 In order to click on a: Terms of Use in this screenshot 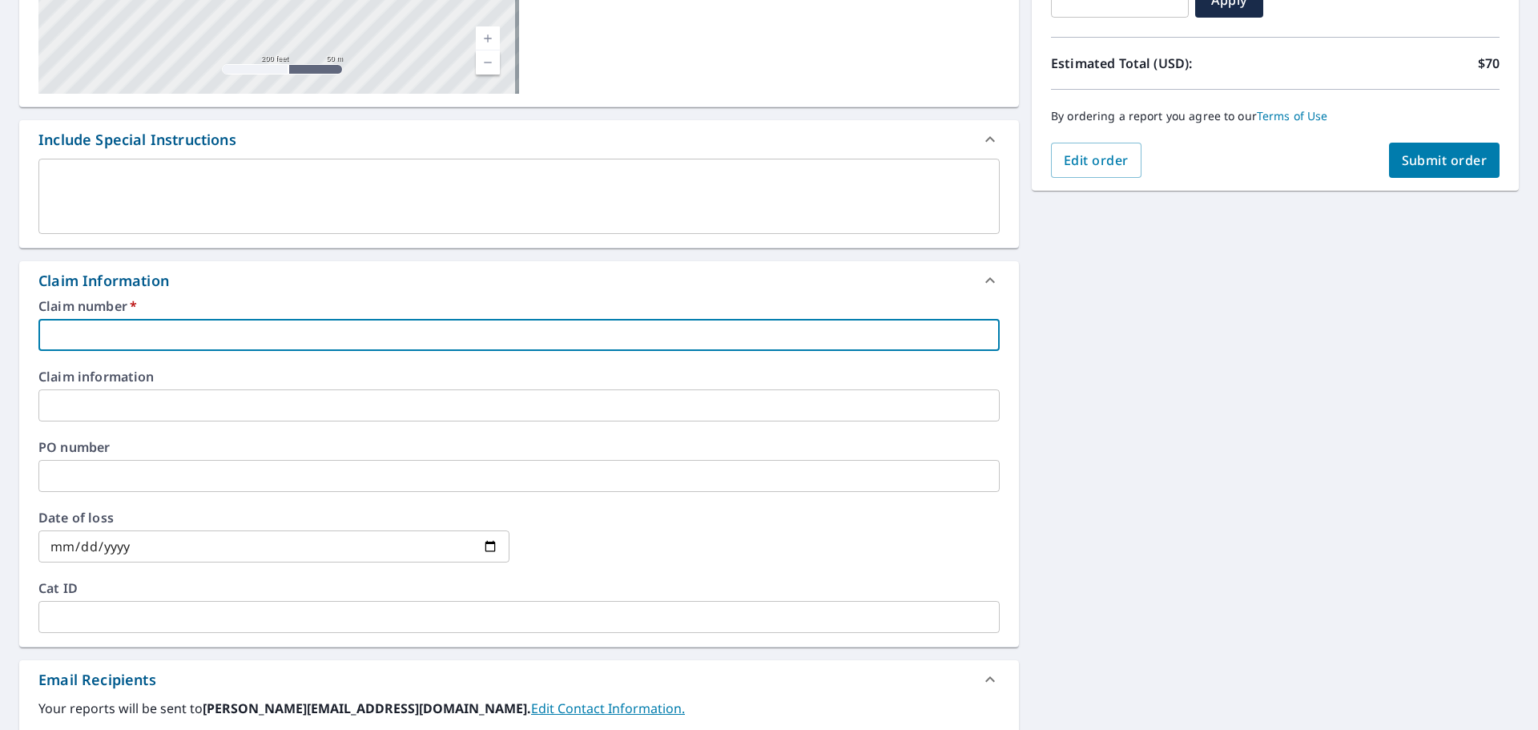, I will do `click(1292, 115)`.